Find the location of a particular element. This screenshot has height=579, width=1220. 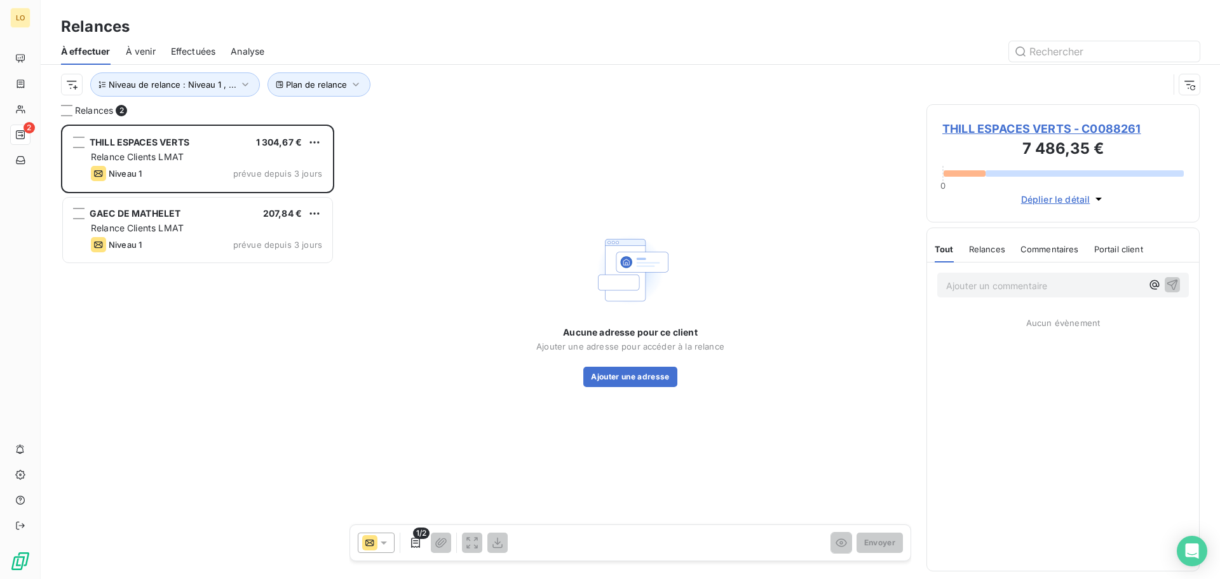

h3: 7 486,35 € is located at coordinates (1063, 150).